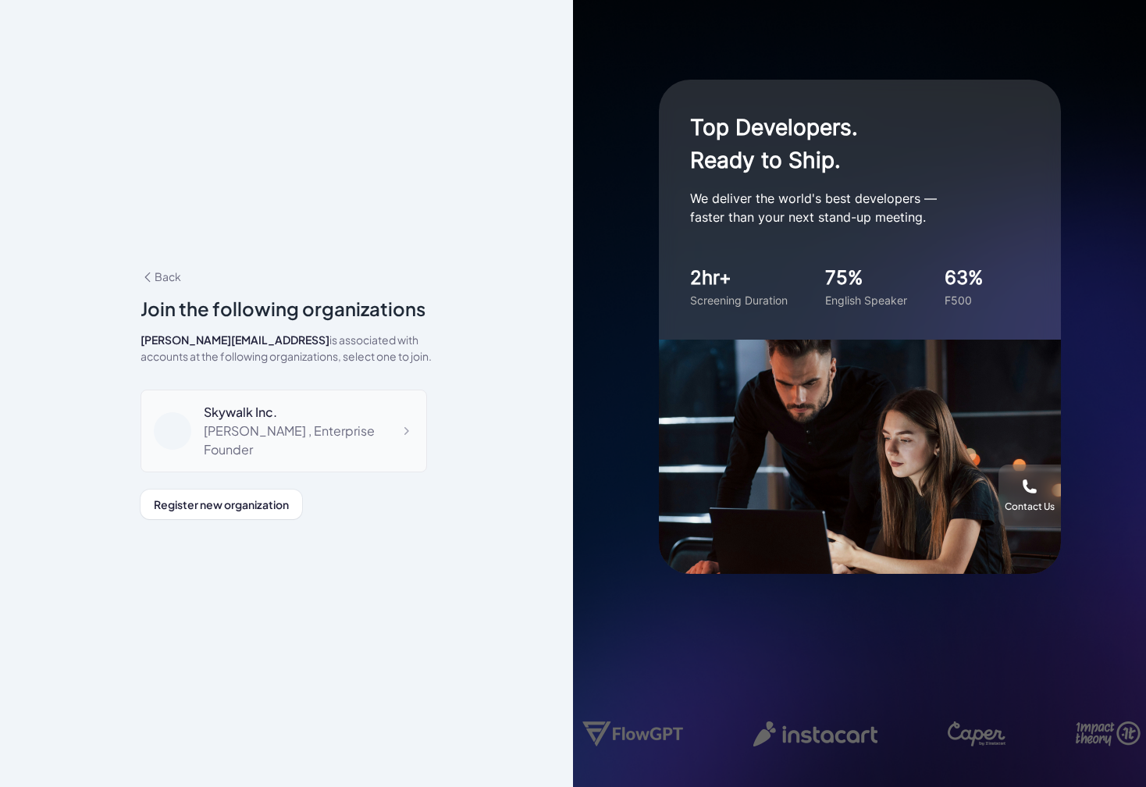 The width and height of the screenshot is (1146, 787). What do you see at coordinates (847, 144) in the screenshot?
I see `h1: Top Developers. Ready to Ship.` at bounding box center [847, 144].